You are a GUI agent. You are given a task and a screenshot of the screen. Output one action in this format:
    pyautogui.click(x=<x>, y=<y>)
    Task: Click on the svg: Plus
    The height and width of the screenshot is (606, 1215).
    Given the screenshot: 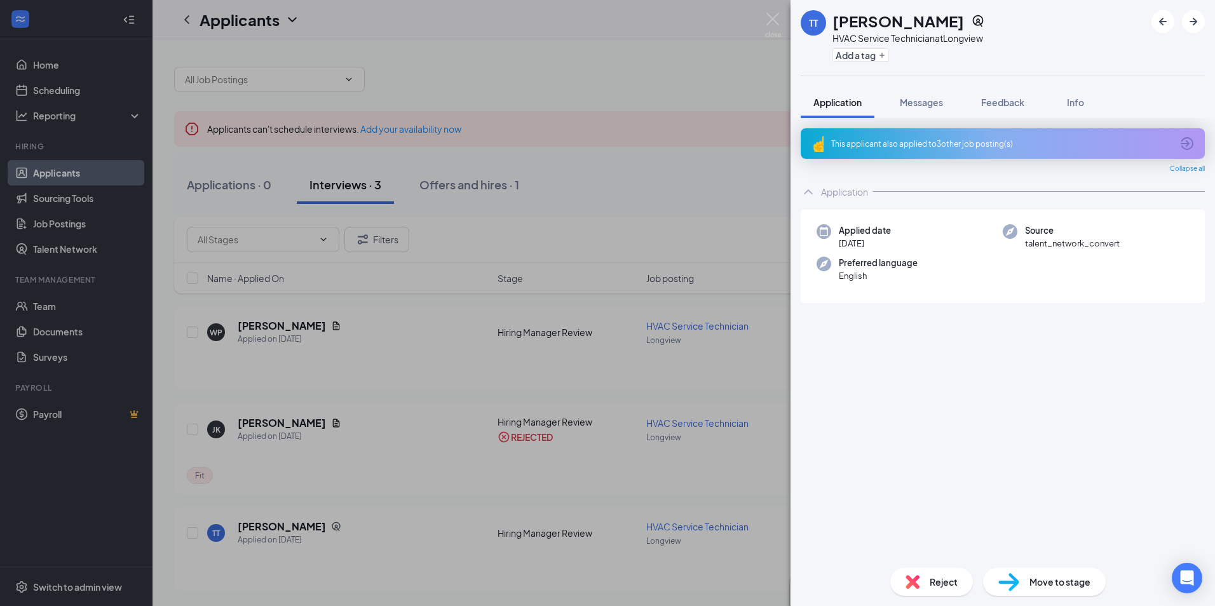 What is the action you would take?
    pyautogui.click(x=882, y=55)
    